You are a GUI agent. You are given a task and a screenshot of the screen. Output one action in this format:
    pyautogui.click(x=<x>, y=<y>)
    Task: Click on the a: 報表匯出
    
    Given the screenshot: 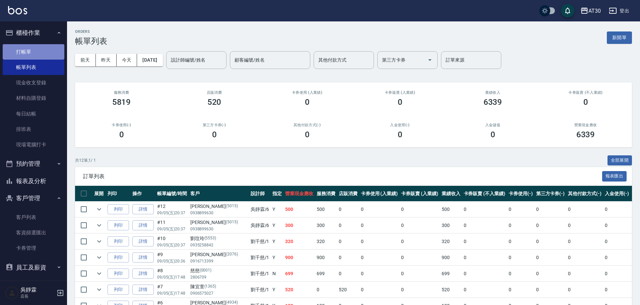 What is the action you would take?
    pyautogui.click(x=614, y=176)
    